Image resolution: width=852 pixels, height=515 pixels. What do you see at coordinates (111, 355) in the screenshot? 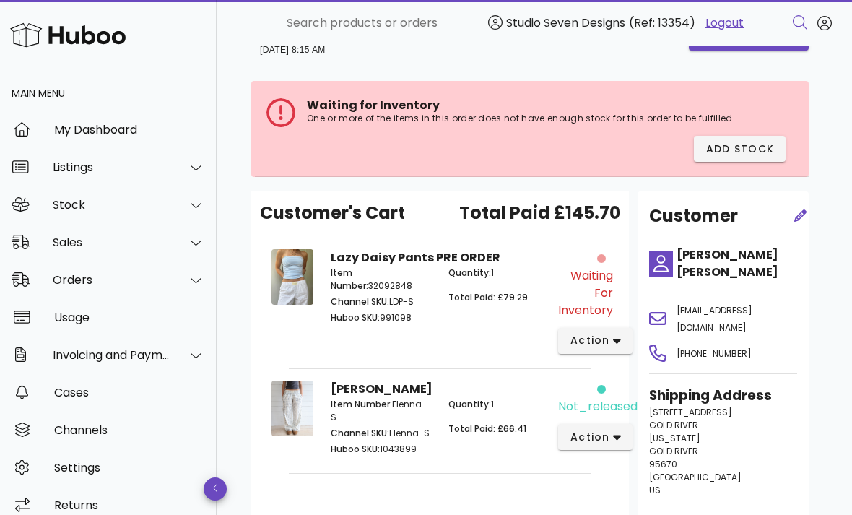
I see `div: Invoicing and Payments` at bounding box center [111, 355].